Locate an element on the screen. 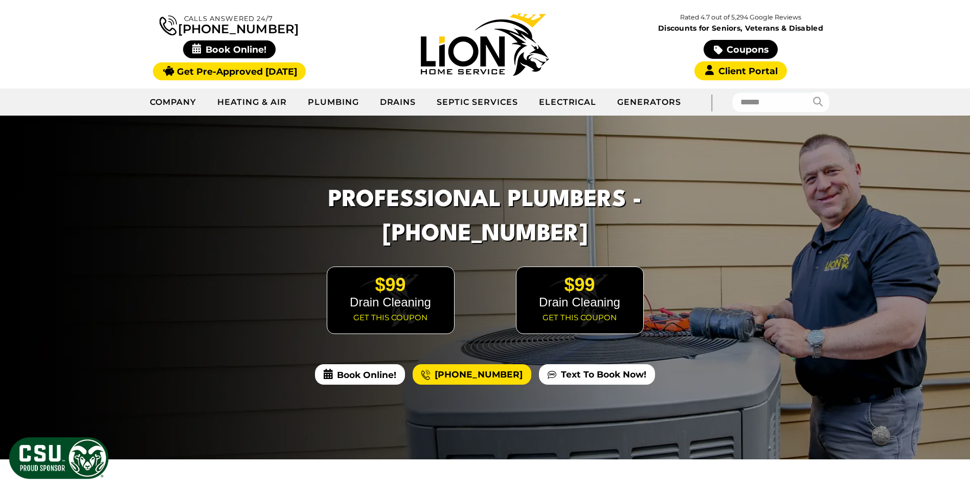 This screenshot has width=970, height=488. p: Rated 4.7 out of 5,294 Google Reviews is located at coordinates (741, 17).